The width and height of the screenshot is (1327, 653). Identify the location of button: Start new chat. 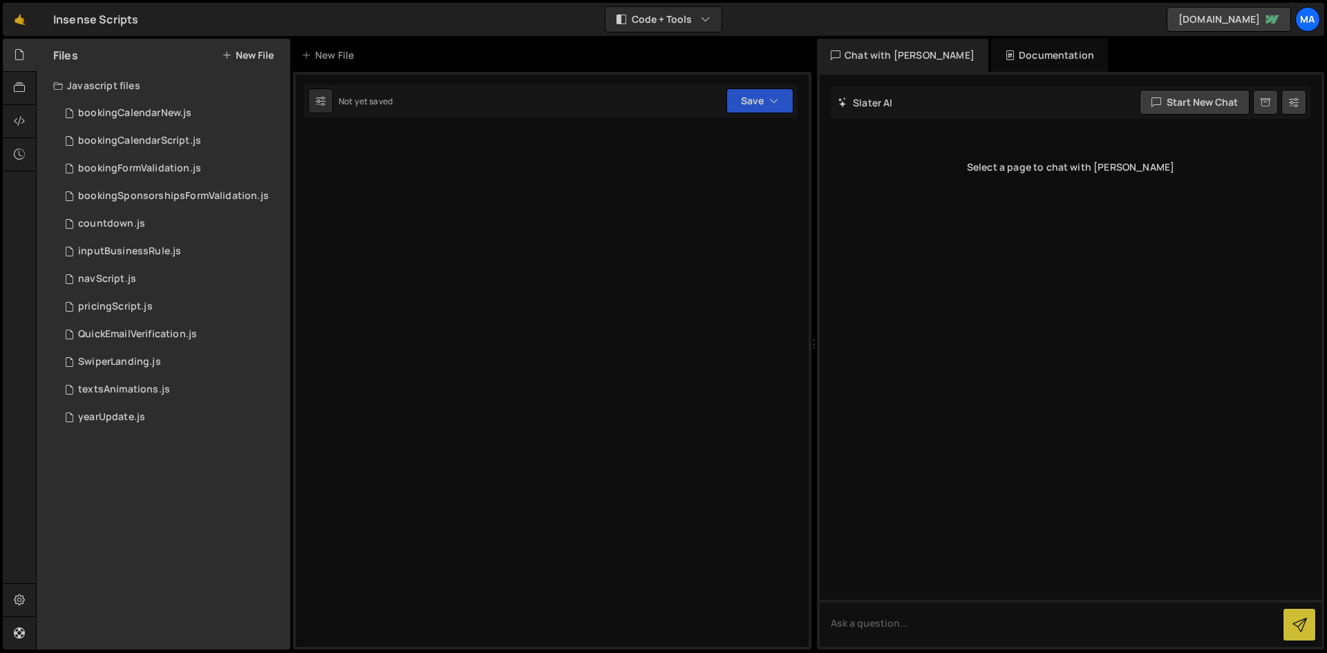
(1194, 102).